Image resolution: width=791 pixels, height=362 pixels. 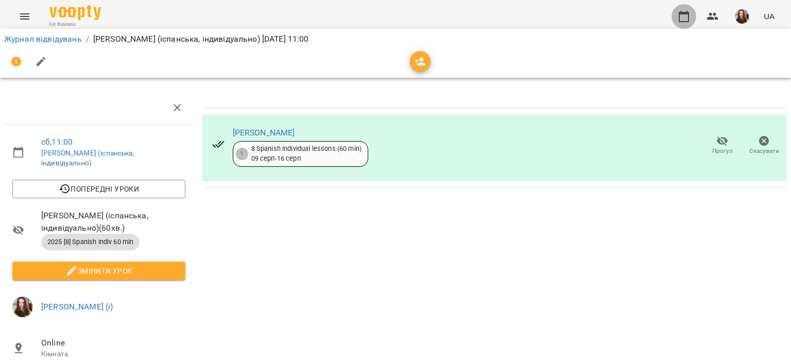 I want to click on button: Попередні уроки, so click(x=99, y=189).